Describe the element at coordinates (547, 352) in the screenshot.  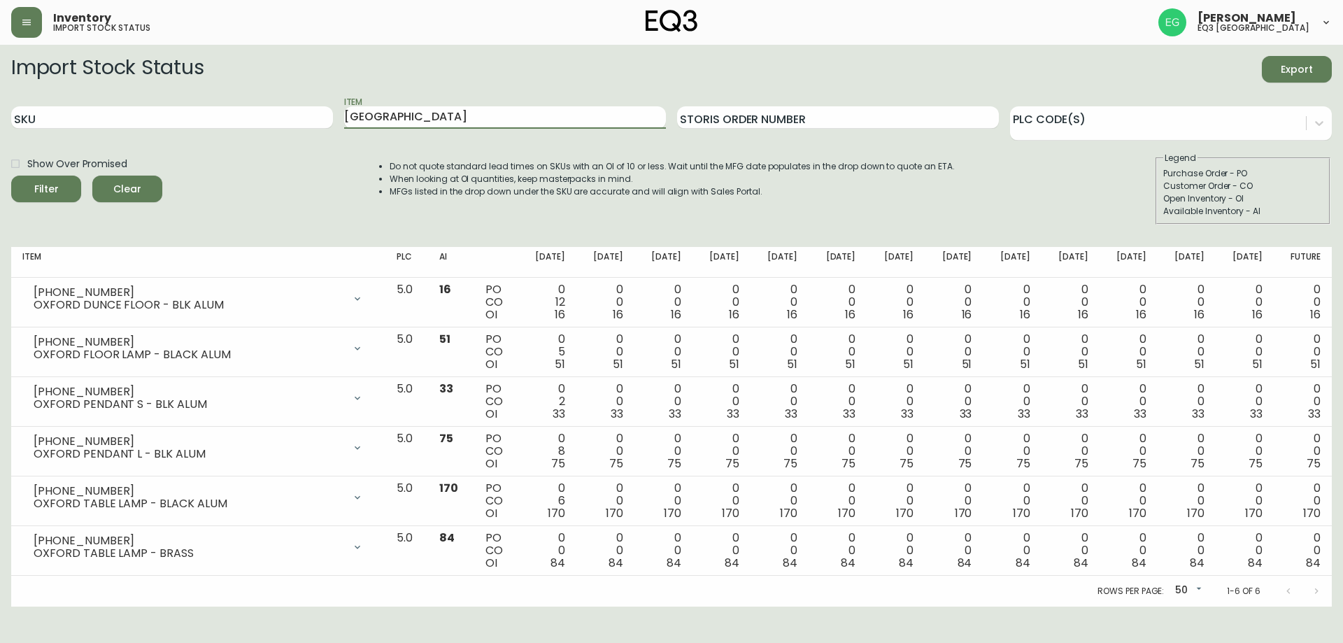
I see `div: 0 5` at that location.